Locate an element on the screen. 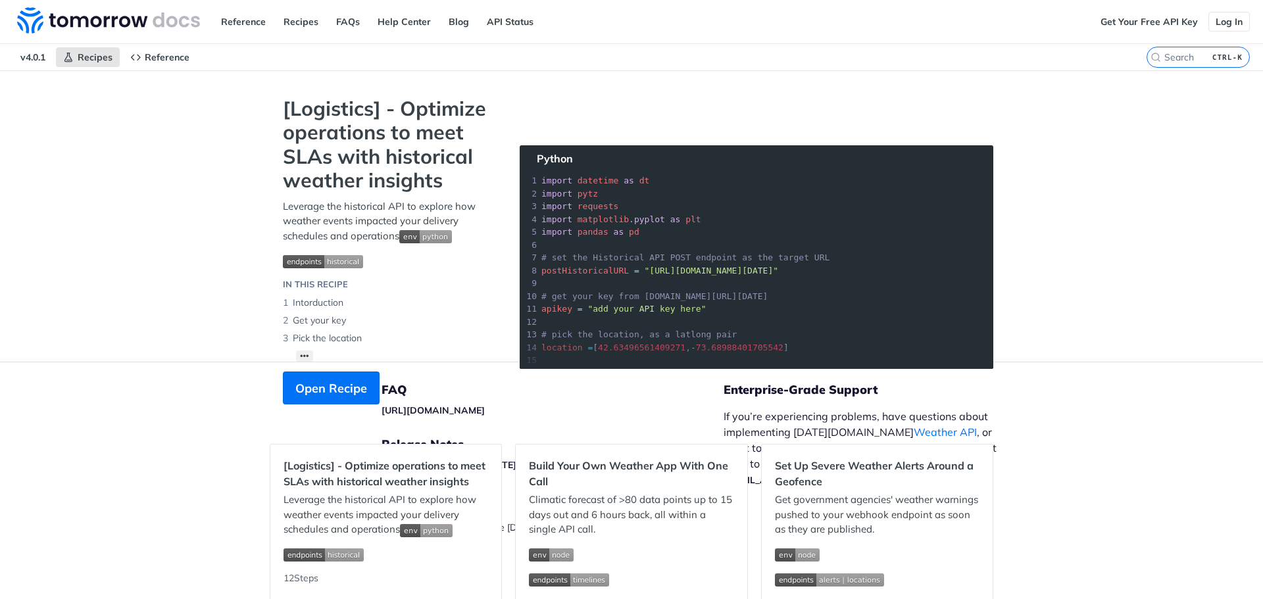  strong: [Logistics] - Optimize operations to meet SLAs with historical weather insights is located at coordinates (388, 145).